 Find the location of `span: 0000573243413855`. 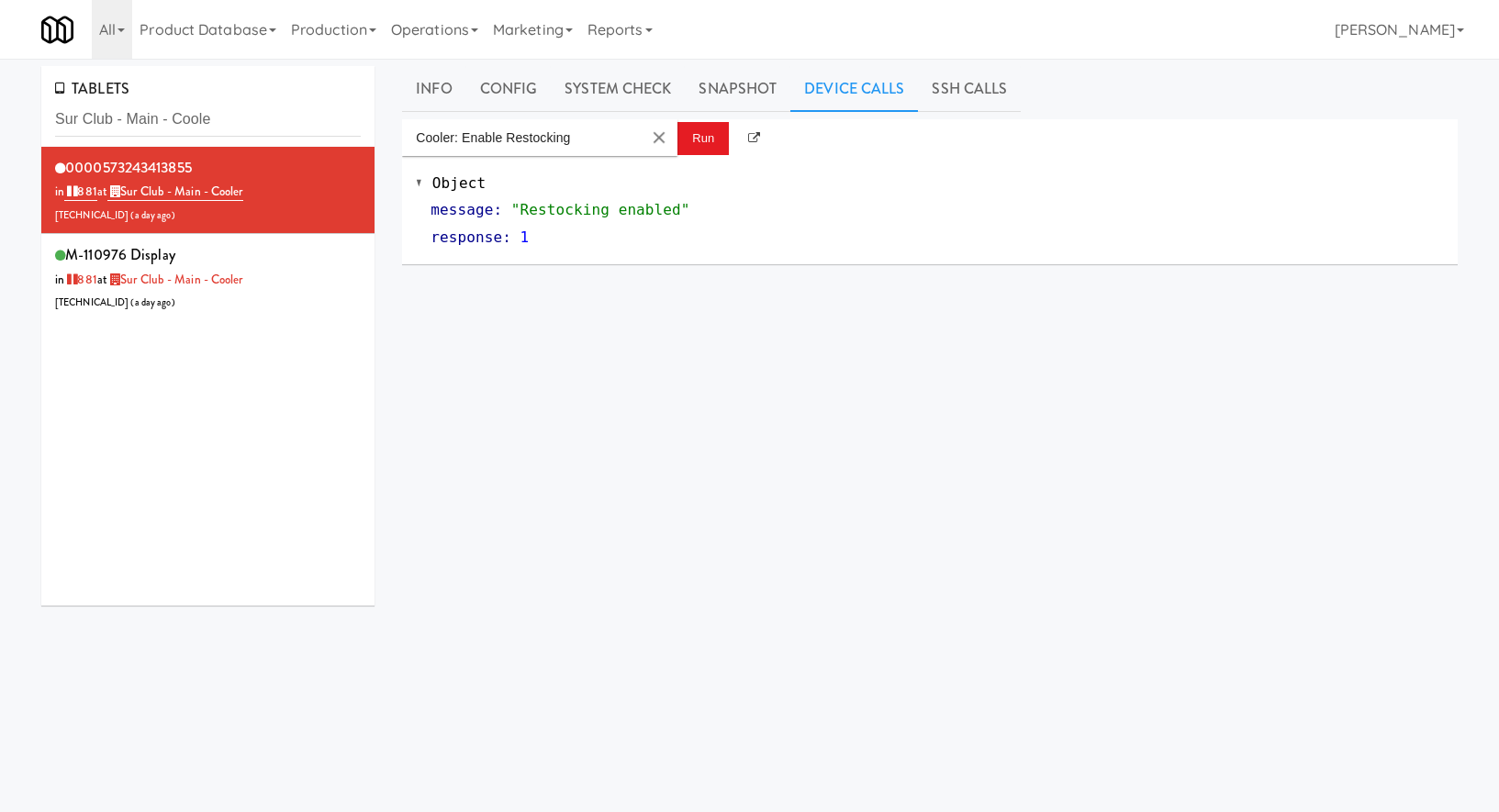

span: 0000573243413855 is located at coordinates (128, 167).